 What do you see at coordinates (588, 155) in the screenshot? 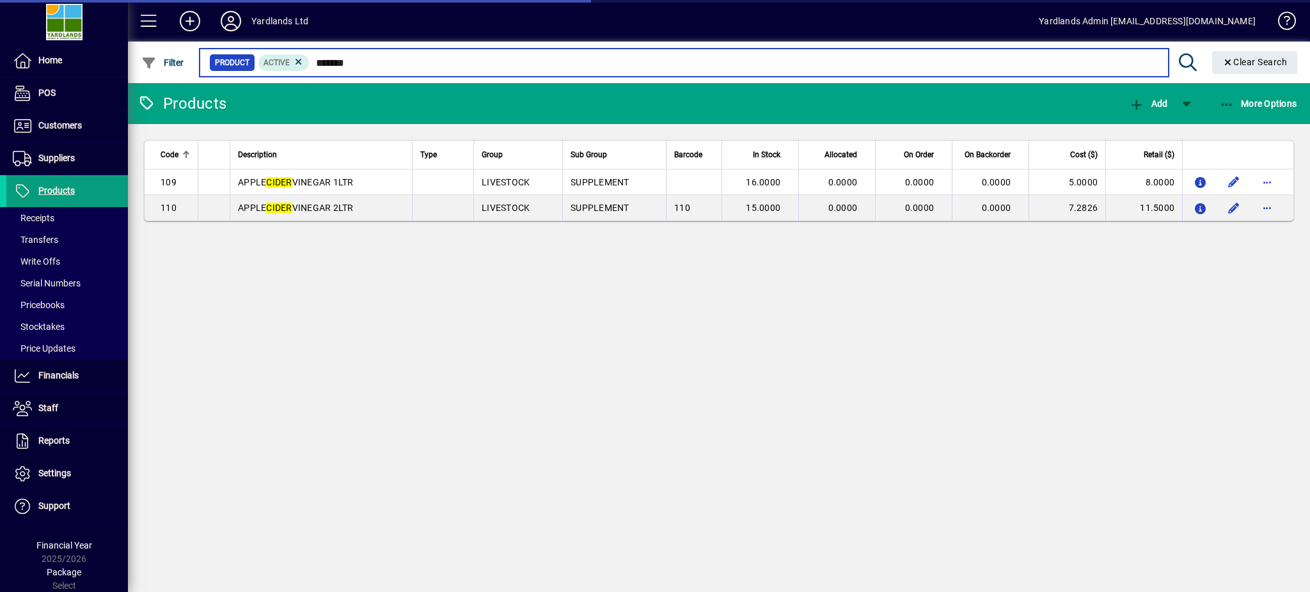
I see `span: Sub Group` at bounding box center [588, 155].